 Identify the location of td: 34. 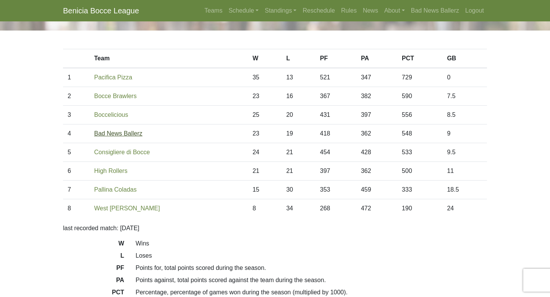
(298, 209).